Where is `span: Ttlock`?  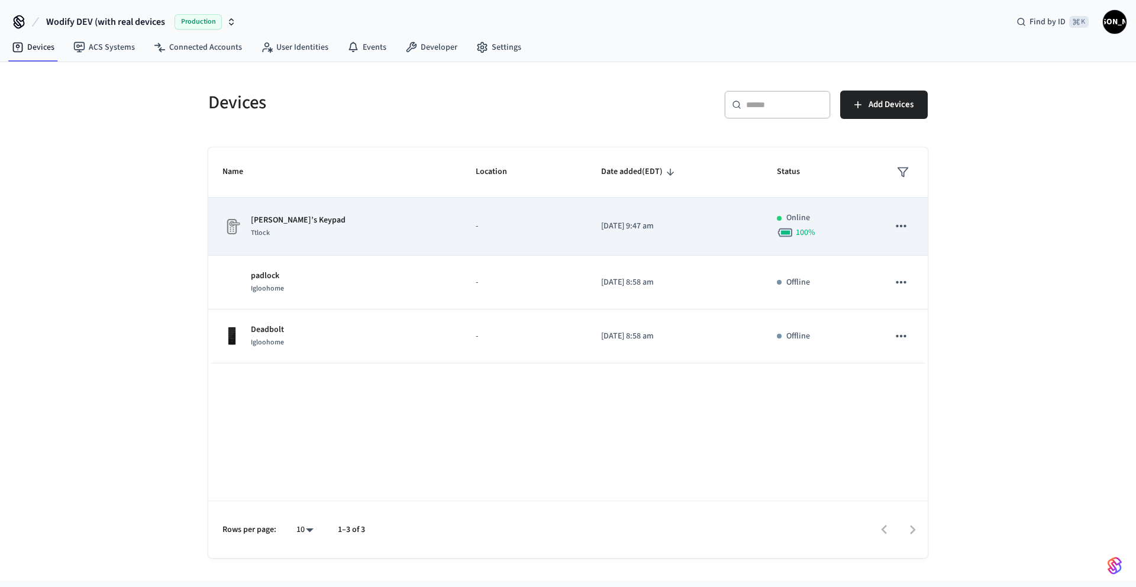 span: Ttlock is located at coordinates (260, 233).